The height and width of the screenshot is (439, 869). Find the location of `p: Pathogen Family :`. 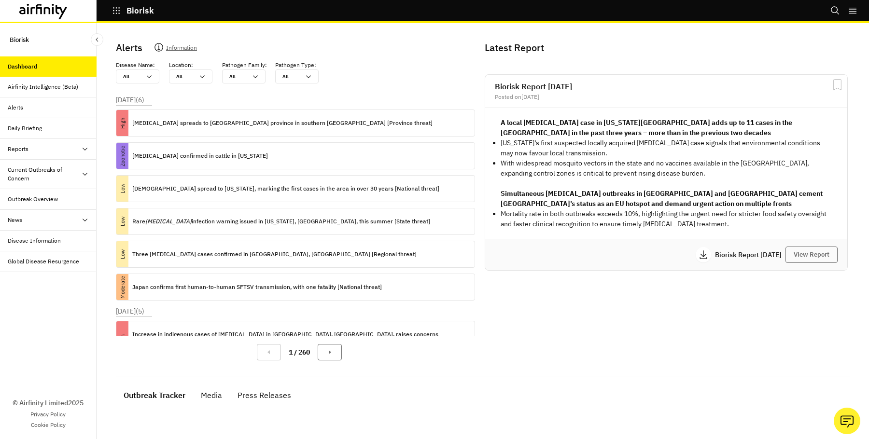

p: Pathogen Family : is located at coordinates (244, 65).